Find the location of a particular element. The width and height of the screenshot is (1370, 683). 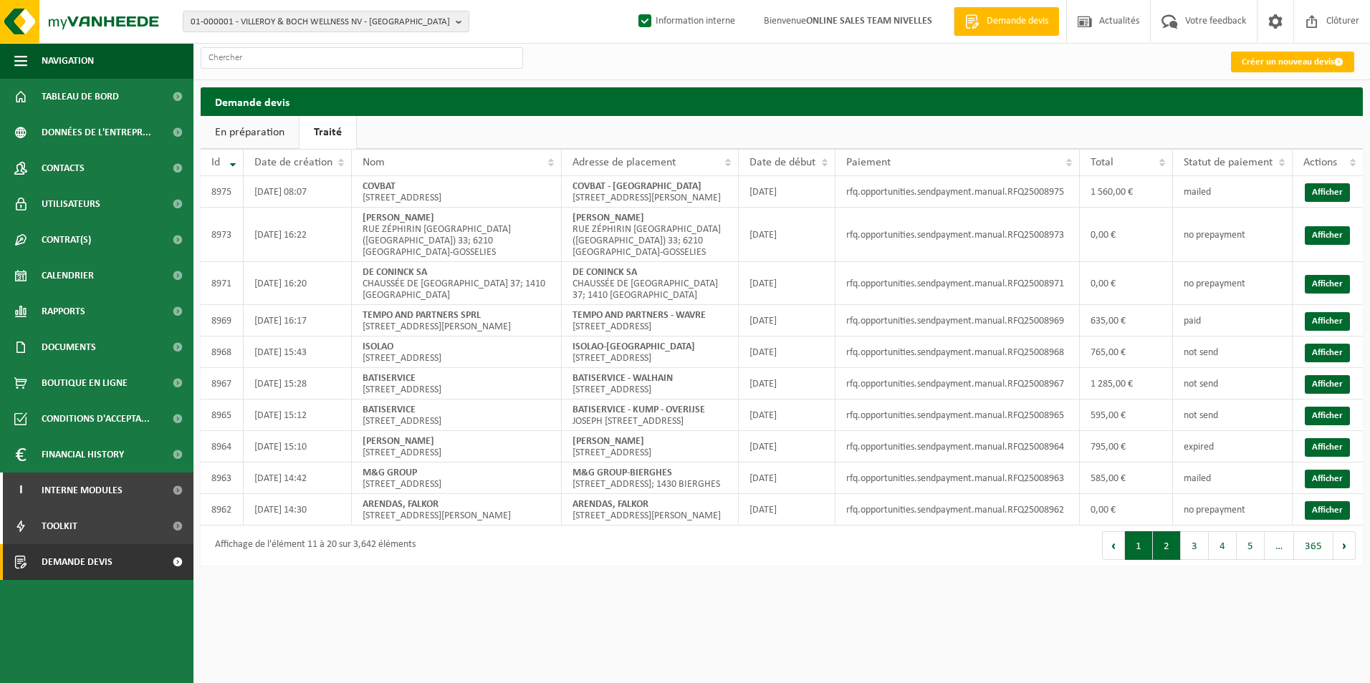

span: Calendrier is located at coordinates (67, 276).